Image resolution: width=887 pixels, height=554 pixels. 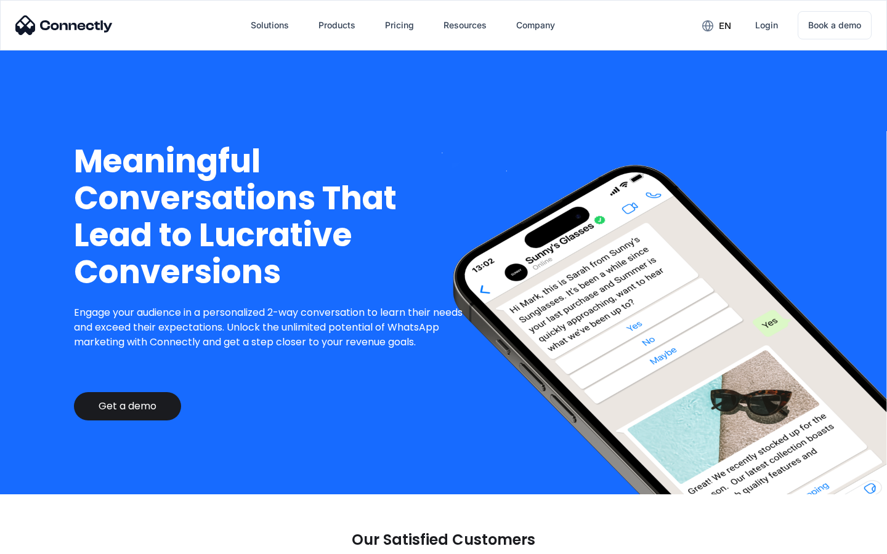 What do you see at coordinates (535, 25) in the screenshot?
I see `div: Company` at bounding box center [535, 25].